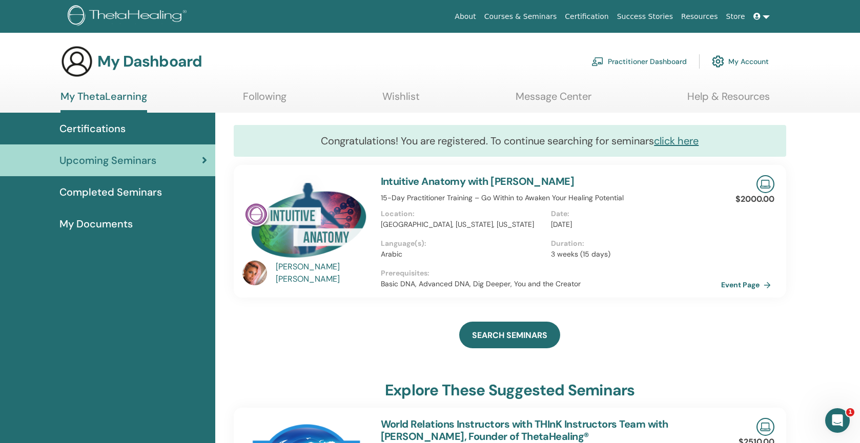  Describe the element at coordinates (748, 285) in the screenshot. I see `a: Event Page` at that location.